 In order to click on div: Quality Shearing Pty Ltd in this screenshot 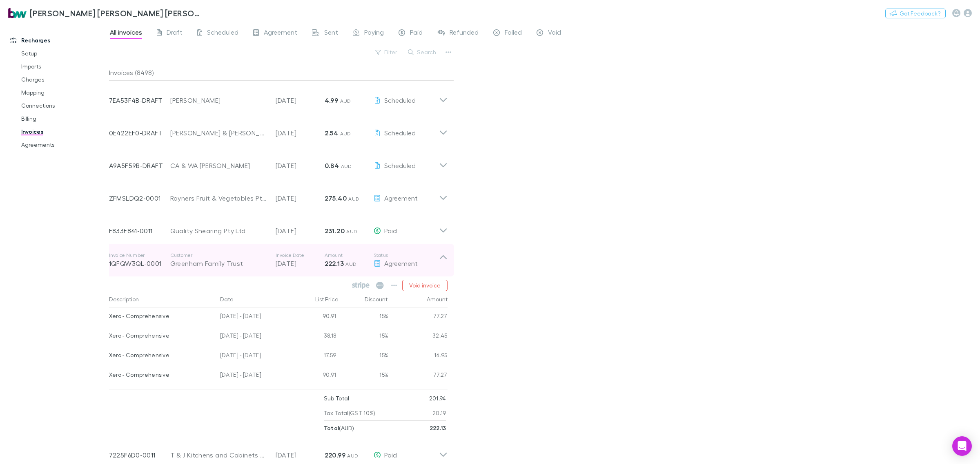, I will do `click(219, 231)`.